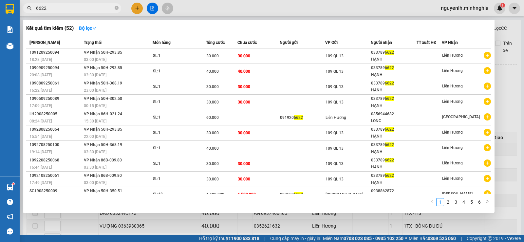 The image size is (524, 242). I want to click on span: notification, so click(10, 217).